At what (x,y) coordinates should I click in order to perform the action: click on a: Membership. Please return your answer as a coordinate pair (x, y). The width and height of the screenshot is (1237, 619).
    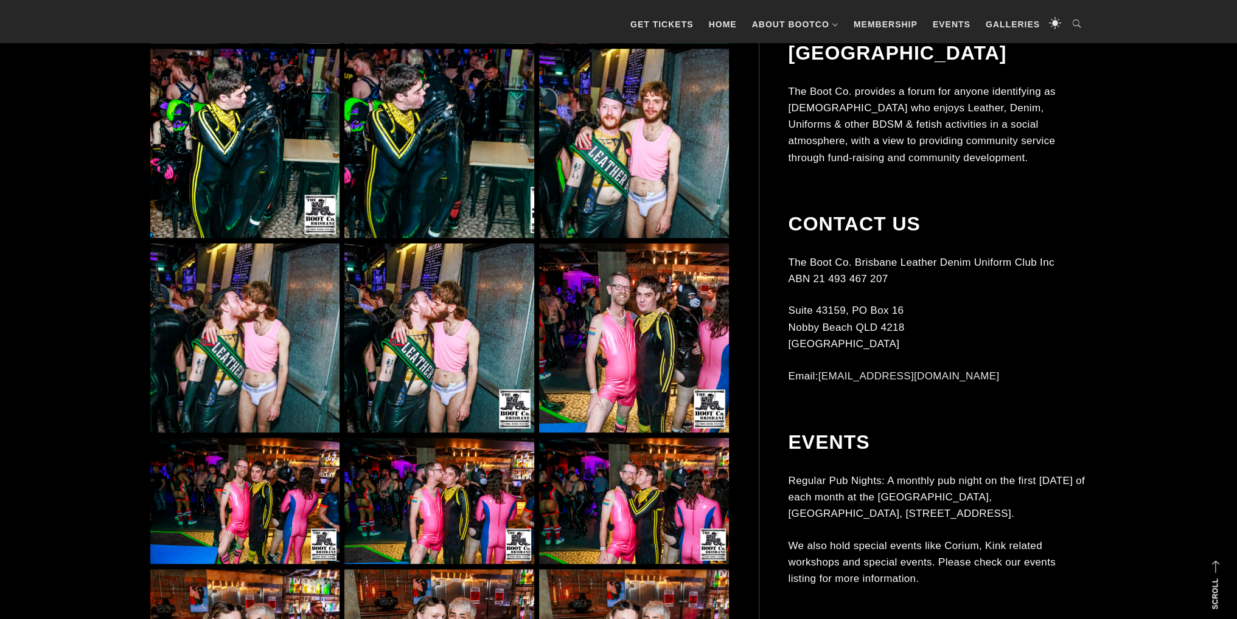
    Looking at the image, I should click on (885, 24).